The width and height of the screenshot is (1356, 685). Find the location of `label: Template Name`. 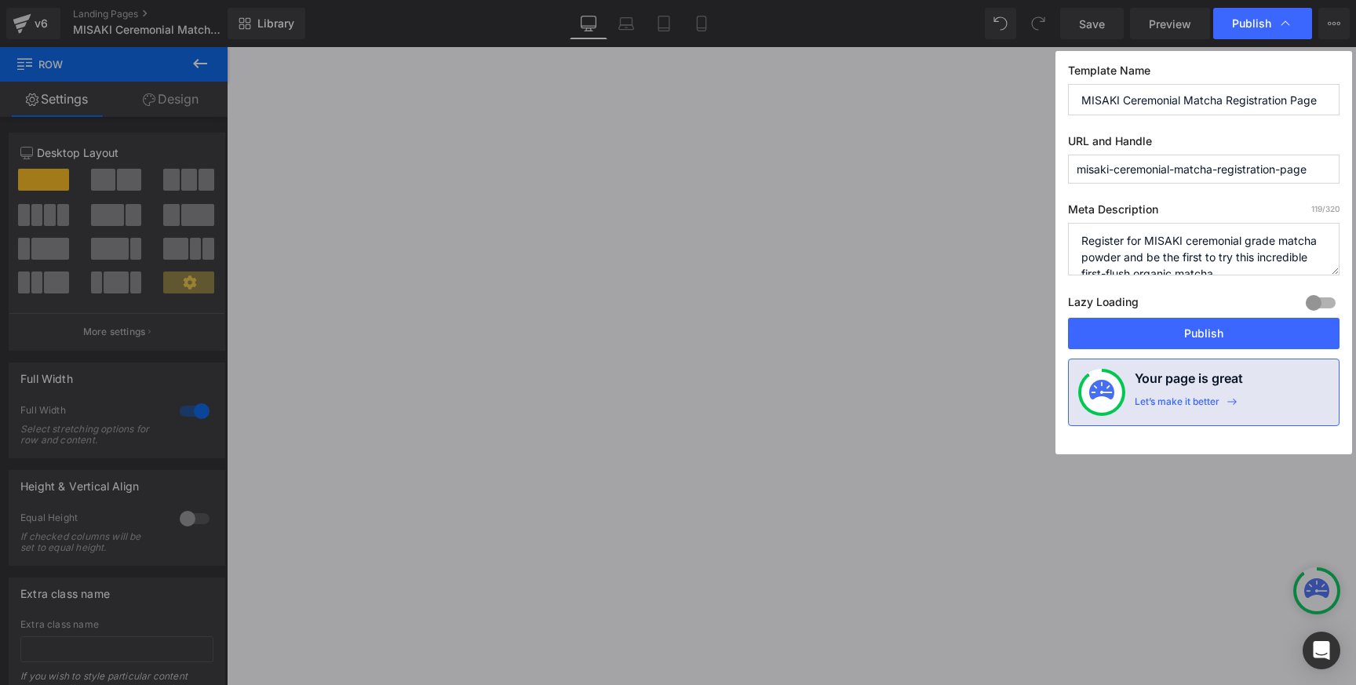

label: Template Name is located at coordinates (1204, 74).